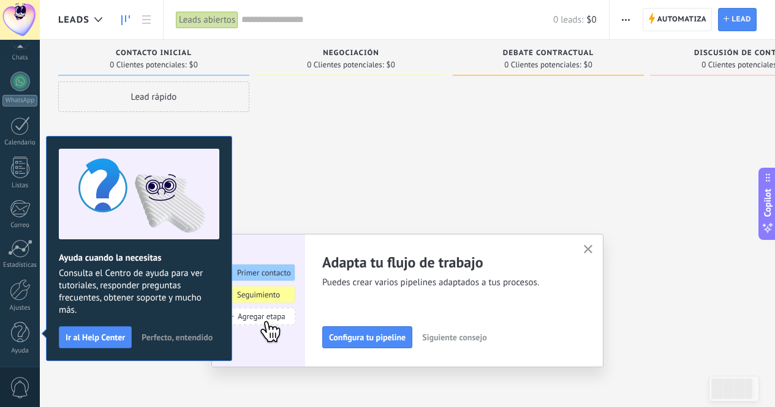  Describe the element at coordinates (454, 337) in the screenshot. I see `button: Siguiente consejo` at that location.